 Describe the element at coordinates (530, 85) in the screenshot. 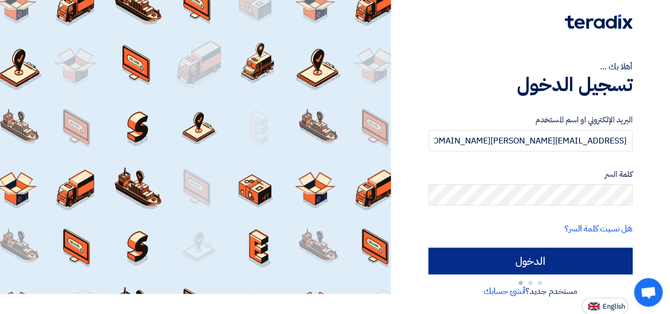

I see `h1: تسجيل الدخول` at that location.